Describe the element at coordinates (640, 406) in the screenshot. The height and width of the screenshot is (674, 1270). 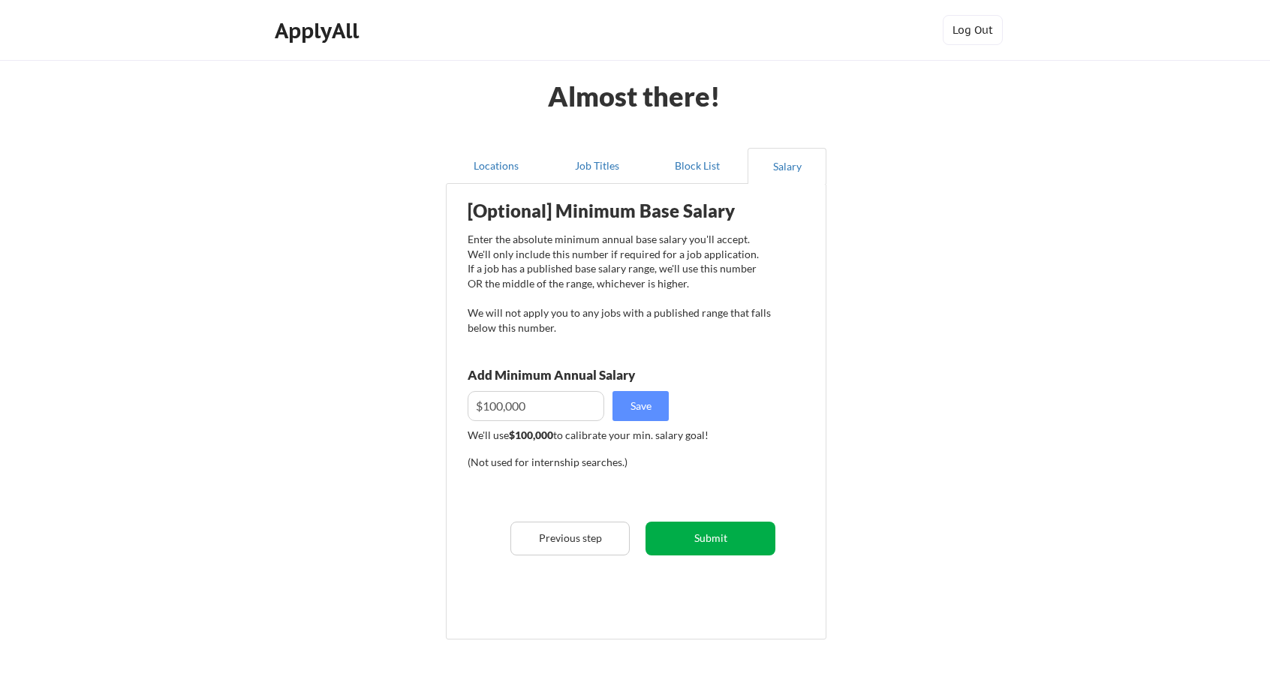
I see `button: Save` at that location.